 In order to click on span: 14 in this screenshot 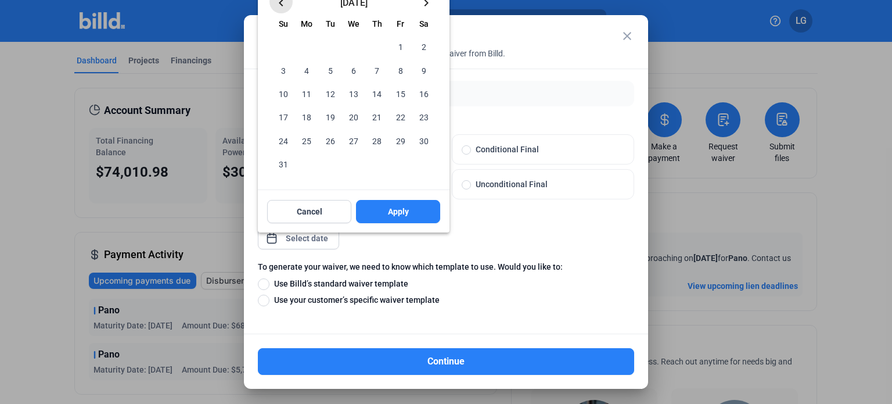, I will do `click(377, 94)`.